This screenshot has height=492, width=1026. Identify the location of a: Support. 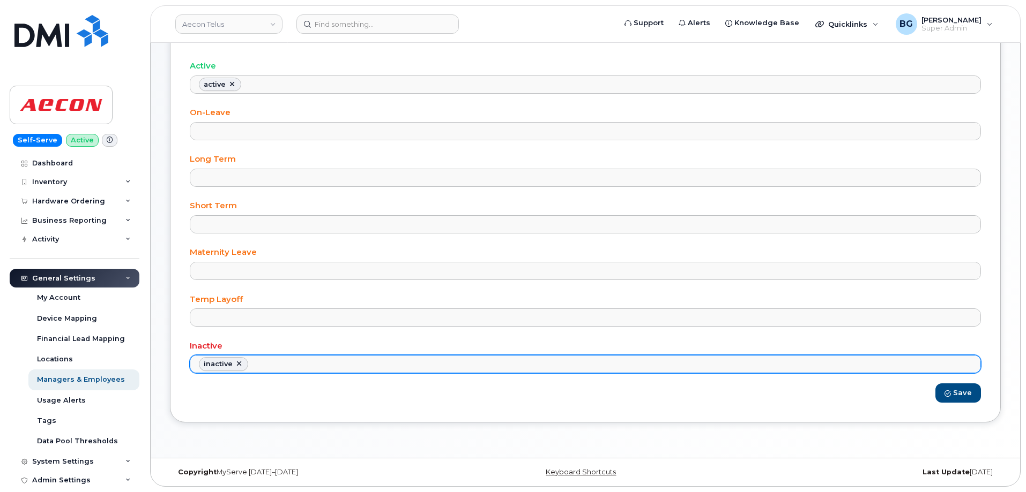
(644, 23).